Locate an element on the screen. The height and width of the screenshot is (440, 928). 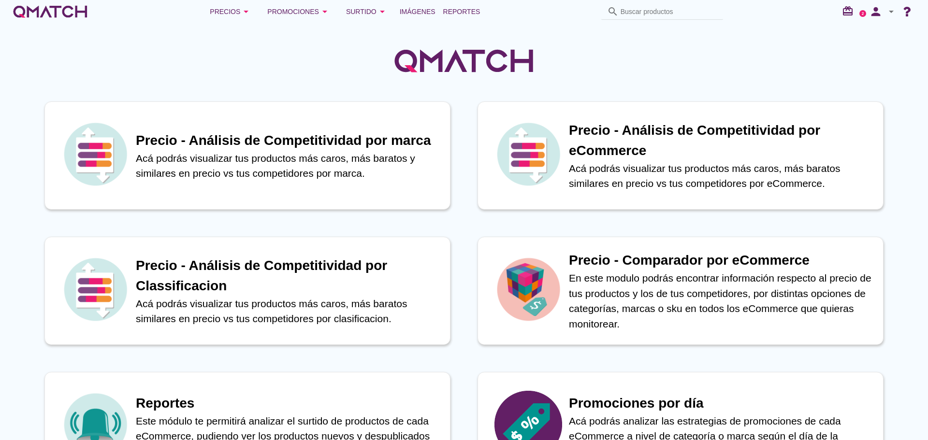
h1: Precio - Comparador por eCommerce is located at coordinates (721, 261).